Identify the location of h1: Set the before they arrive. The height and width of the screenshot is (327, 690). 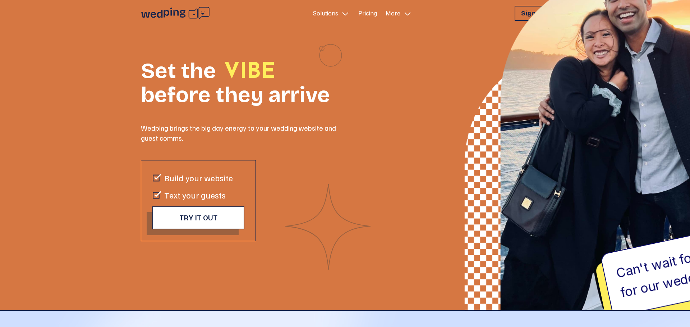
(243, 78).